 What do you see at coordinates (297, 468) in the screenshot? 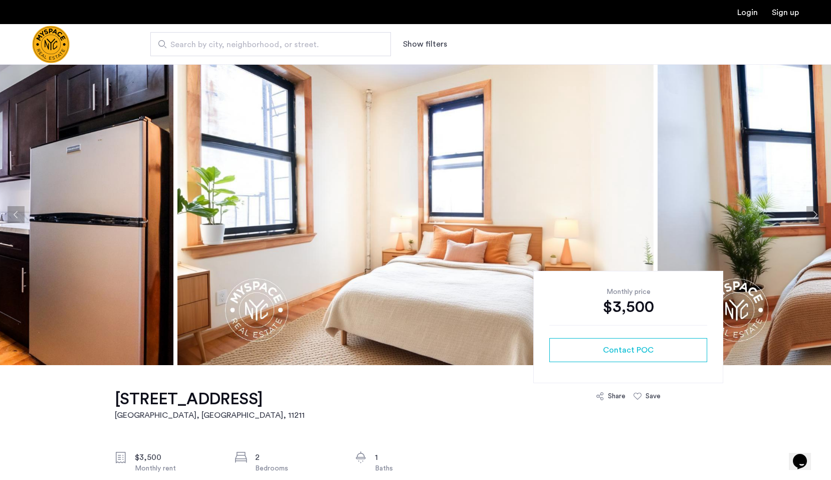
I see `div: Bedrooms` at bounding box center [297, 468].